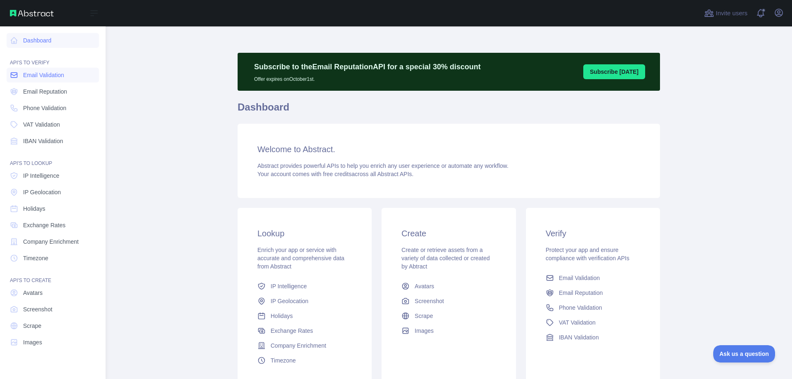 The height and width of the screenshot is (379, 792). What do you see at coordinates (337, 174) in the screenshot?
I see `span: free credits` at bounding box center [337, 174].